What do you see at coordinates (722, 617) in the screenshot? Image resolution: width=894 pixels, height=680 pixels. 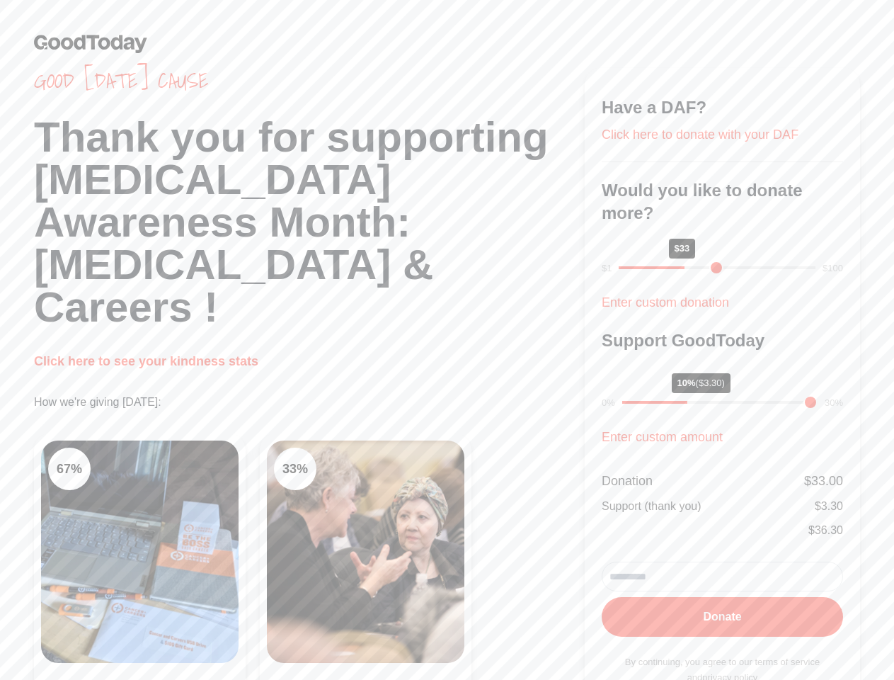 I see `button: Donate` at bounding box center [722, 617].